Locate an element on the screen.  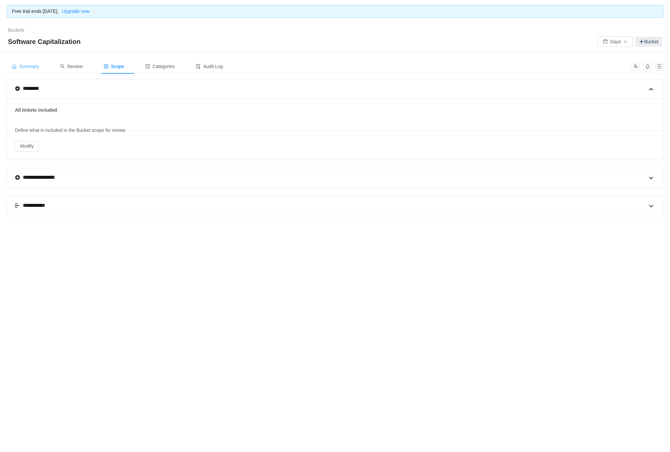
span: Define what is included in the Bucket scope for review is located at coordinates (70, 130).